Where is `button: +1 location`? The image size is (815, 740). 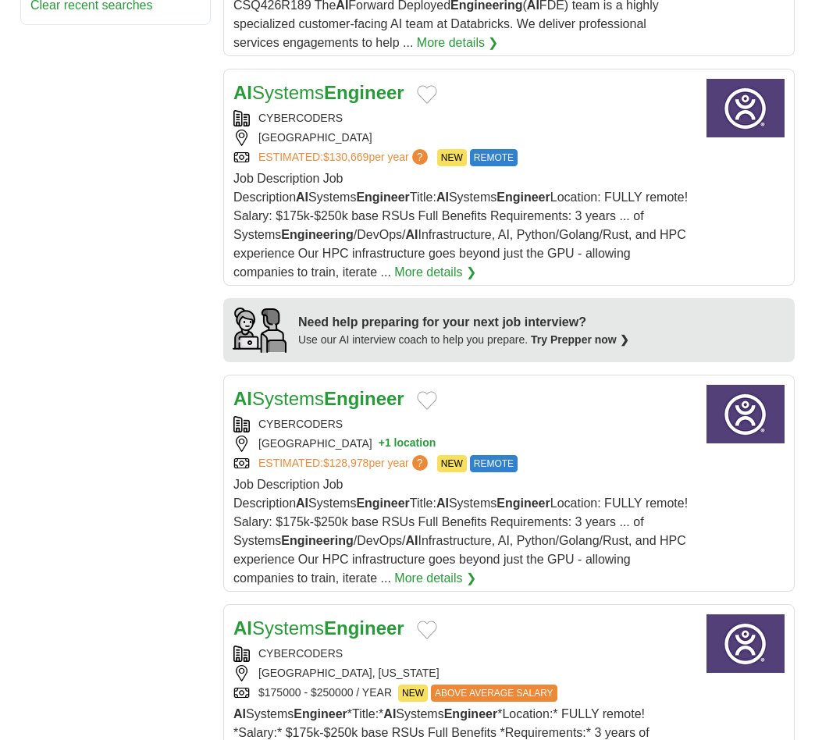
button: +1 location is located at coordinates (408, 443).